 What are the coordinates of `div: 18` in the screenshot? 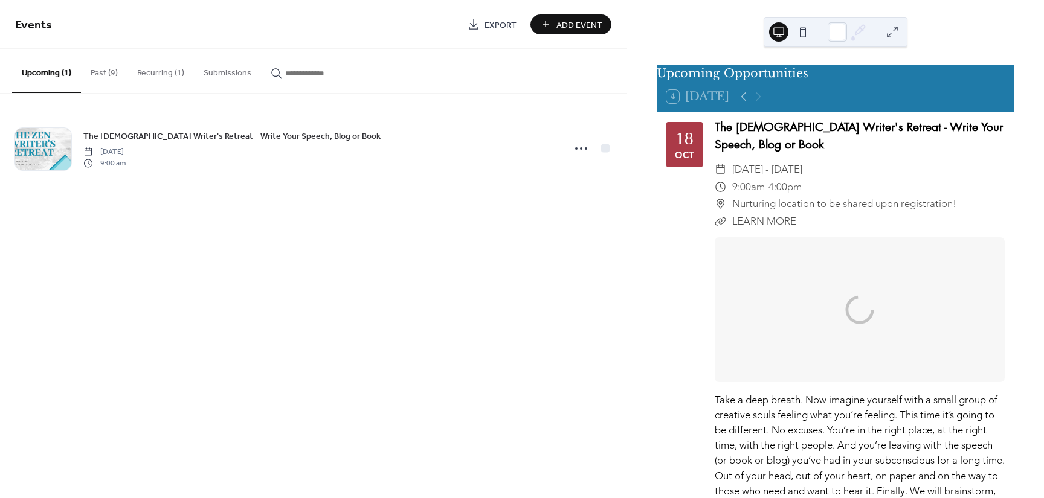 It's located at (684, 138).